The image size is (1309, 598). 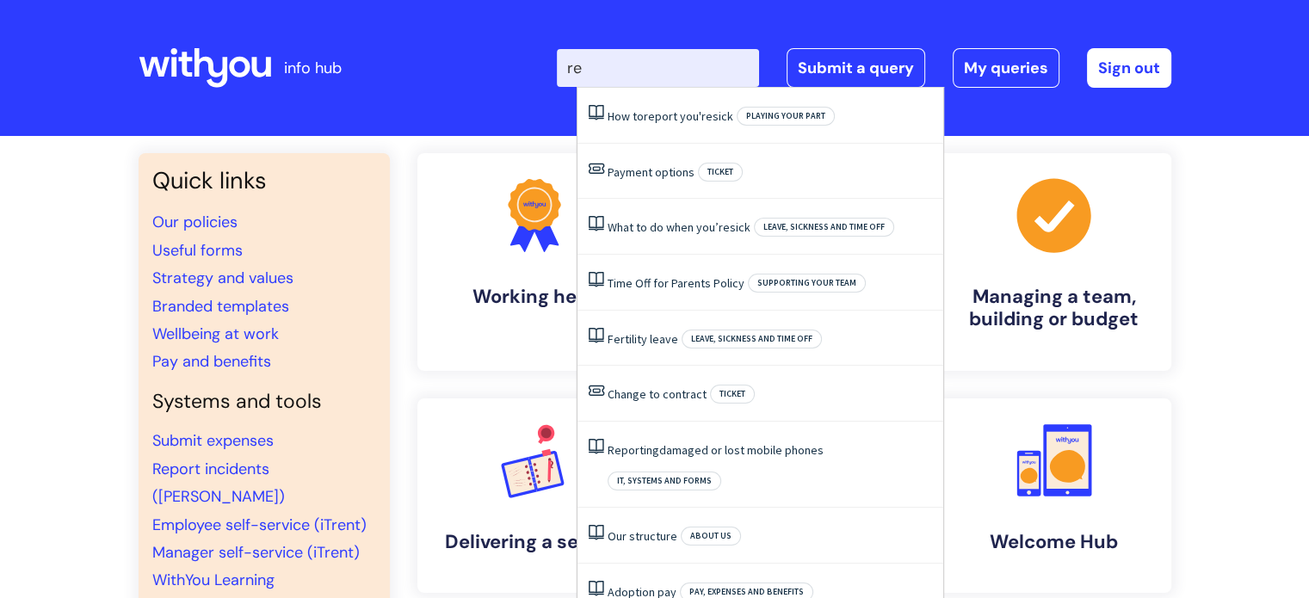 What do you see at coordinates (806, 283) in the screenshot?
I see `span: Supporting your team` at bounding box center [806, 283].